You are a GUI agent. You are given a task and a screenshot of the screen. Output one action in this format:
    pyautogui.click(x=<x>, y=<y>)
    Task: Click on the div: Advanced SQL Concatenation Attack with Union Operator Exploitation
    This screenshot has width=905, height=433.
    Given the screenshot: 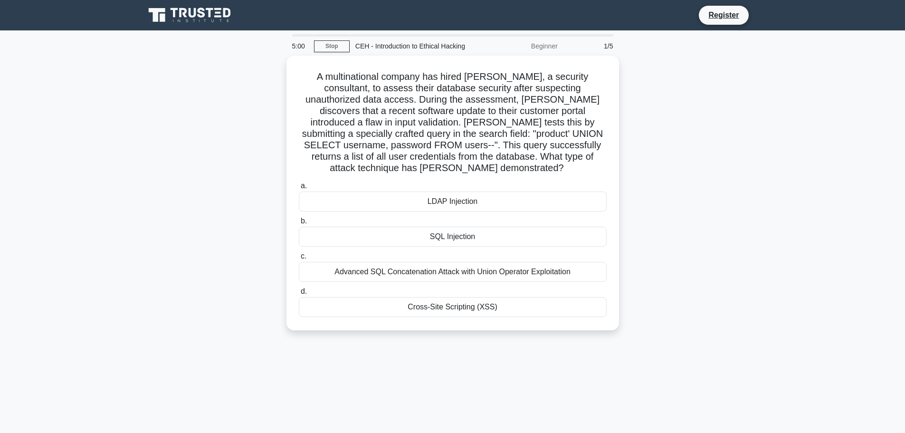 What is the action you would take?
    pyautogui.click(x=453, y=272)
    